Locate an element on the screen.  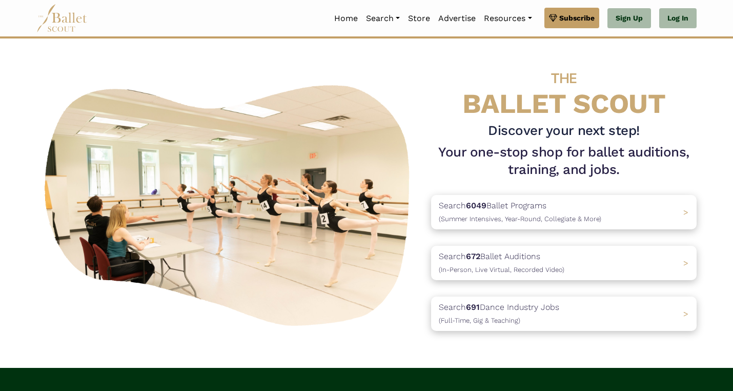
h3: Discover your next step! is located at coordinates (564, 131).